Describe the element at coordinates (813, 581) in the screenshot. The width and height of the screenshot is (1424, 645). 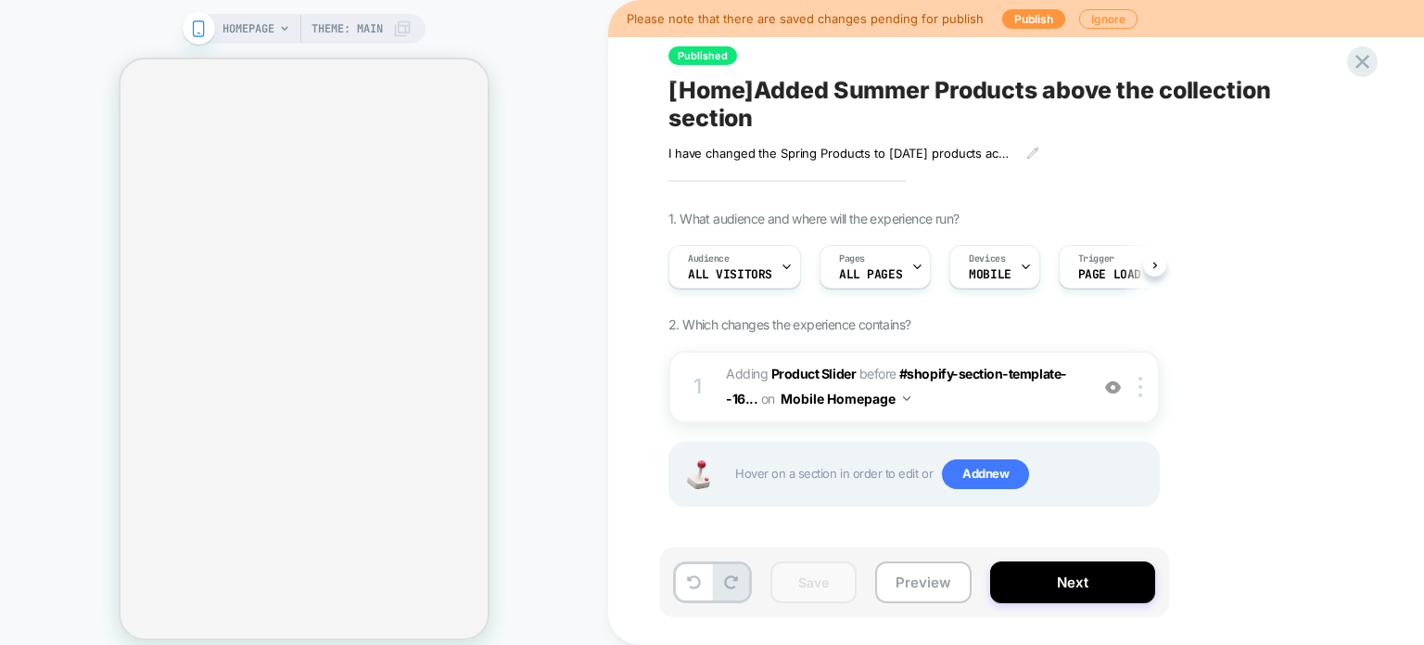
I see `button: Save` at that location.